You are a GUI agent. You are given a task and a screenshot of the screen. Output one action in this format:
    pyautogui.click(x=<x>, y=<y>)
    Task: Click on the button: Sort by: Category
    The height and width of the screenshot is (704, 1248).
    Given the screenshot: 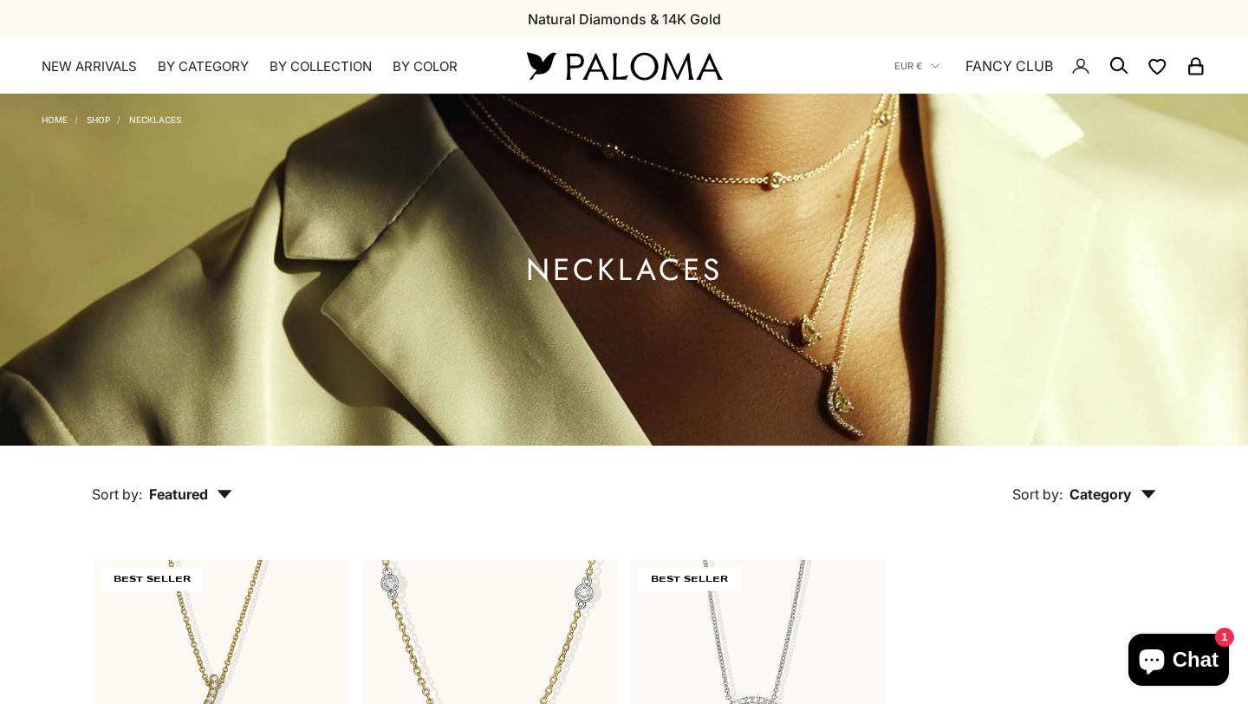 What is the action you would take?
    pyautogui.click(x=1084, y=482)
    